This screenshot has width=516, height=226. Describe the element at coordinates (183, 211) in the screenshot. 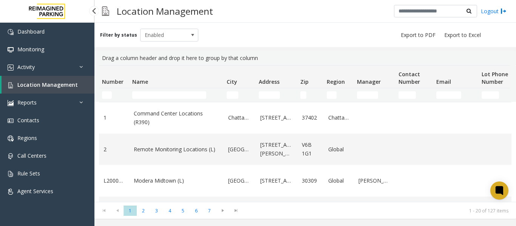

I see `span: Page 5` at that location.